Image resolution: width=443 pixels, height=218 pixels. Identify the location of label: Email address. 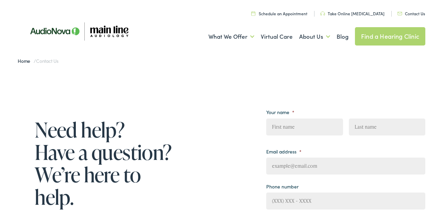
(284, 151).